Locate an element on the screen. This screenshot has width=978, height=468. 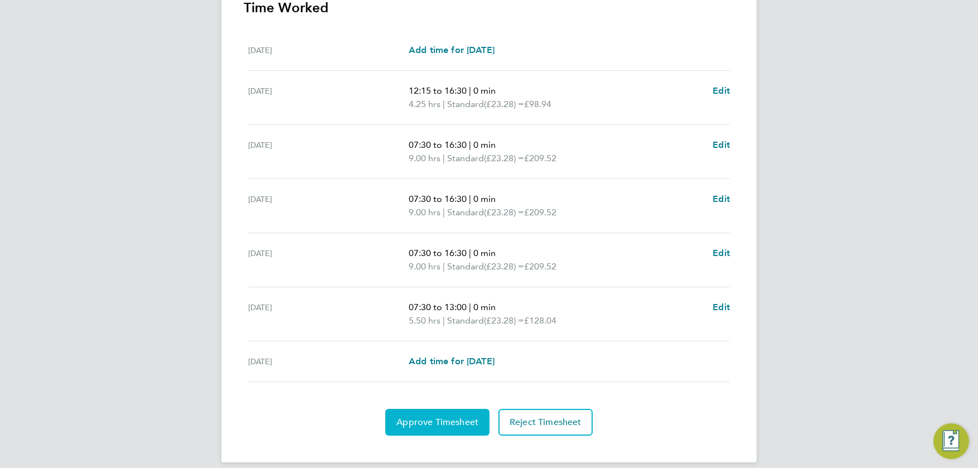
span: Approve Timesheet is located at coordinates (437, 422).